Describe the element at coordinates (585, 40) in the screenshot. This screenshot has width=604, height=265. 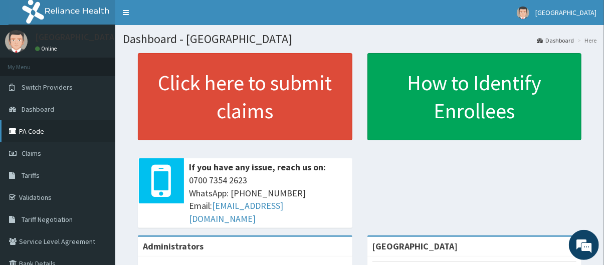
I see `li: Here` at that location.